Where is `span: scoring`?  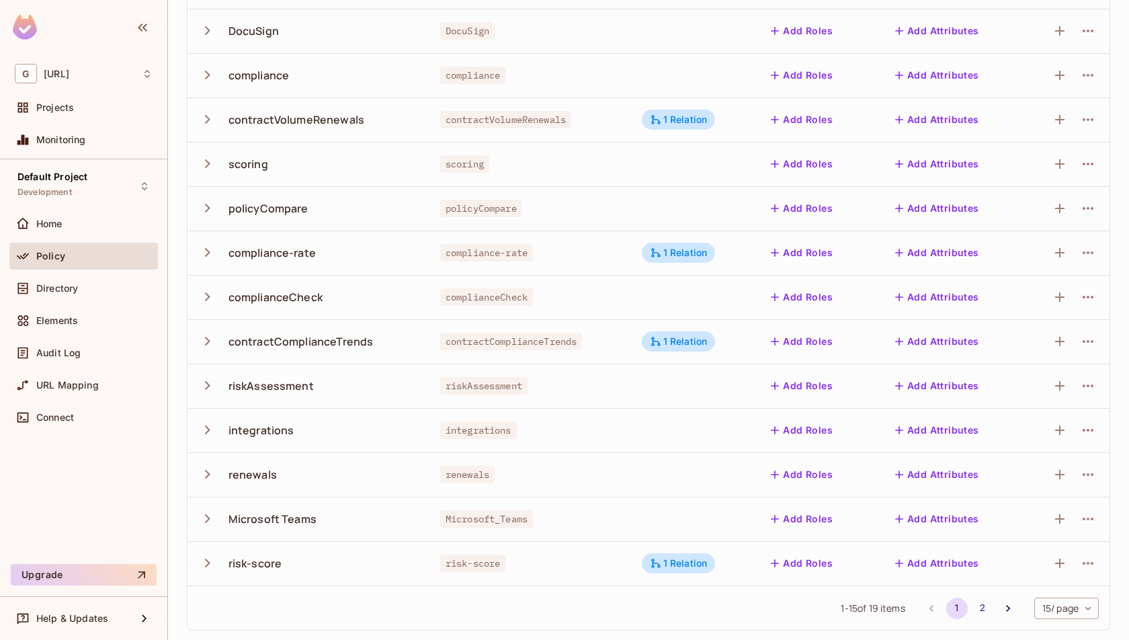 span: scoring is located at coordinates (464, 164).